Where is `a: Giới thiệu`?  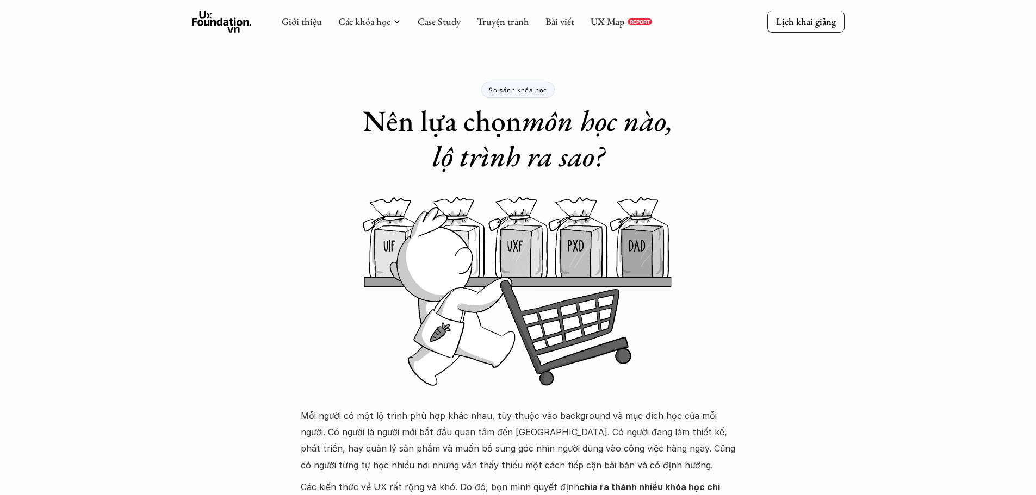 a: Giới thiệu is located at coordinates (302, 21).